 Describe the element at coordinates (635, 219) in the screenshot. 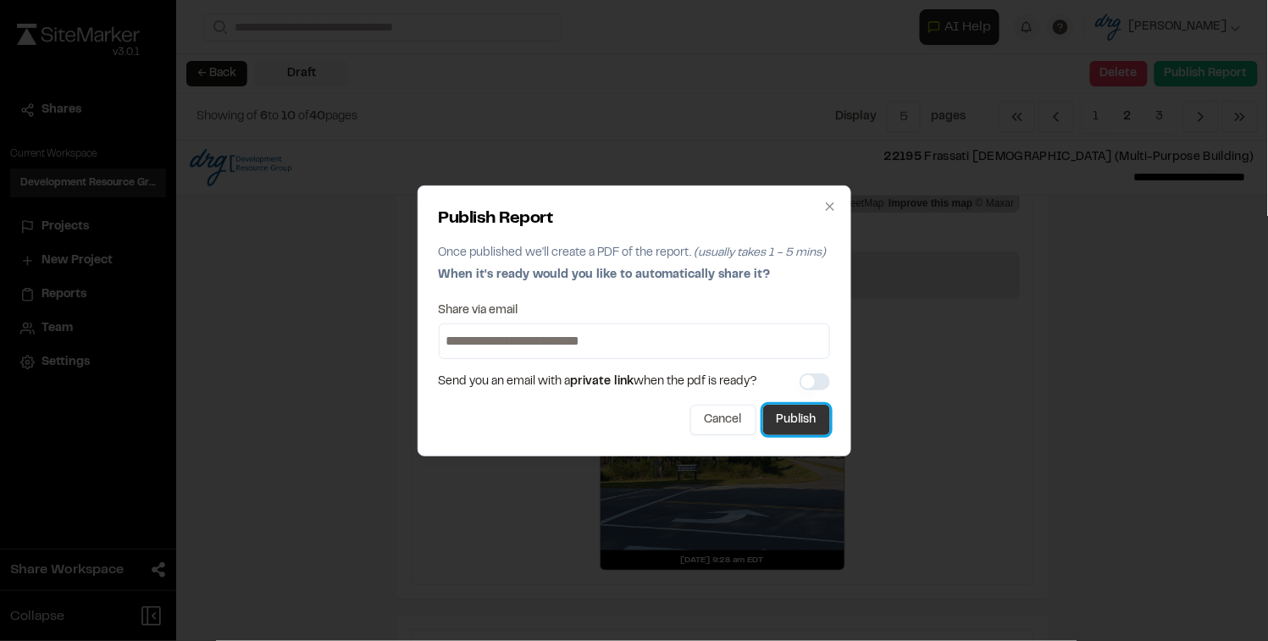

I see `h2: Publish Report` at that location.